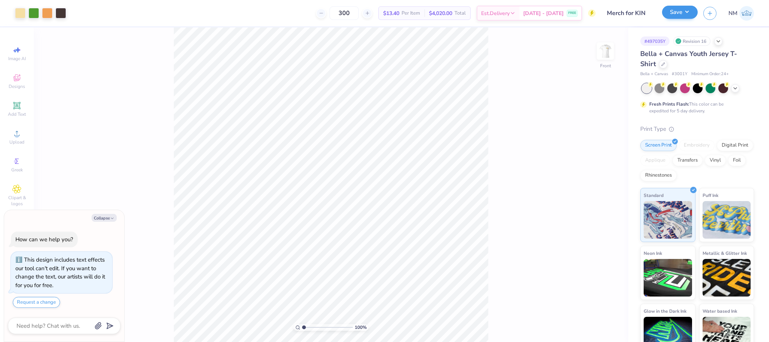 The height and width of the screenshot is (342, 769). Describe the element at coordinates (665, 310) in the screenshot. I see `span: Glow in the Dark Ink` at that location.